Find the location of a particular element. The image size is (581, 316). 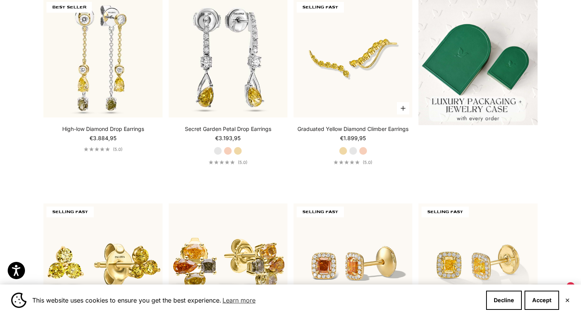

a: Secret Garden Petal Drop Earrings is located at coordinates (228, 129).